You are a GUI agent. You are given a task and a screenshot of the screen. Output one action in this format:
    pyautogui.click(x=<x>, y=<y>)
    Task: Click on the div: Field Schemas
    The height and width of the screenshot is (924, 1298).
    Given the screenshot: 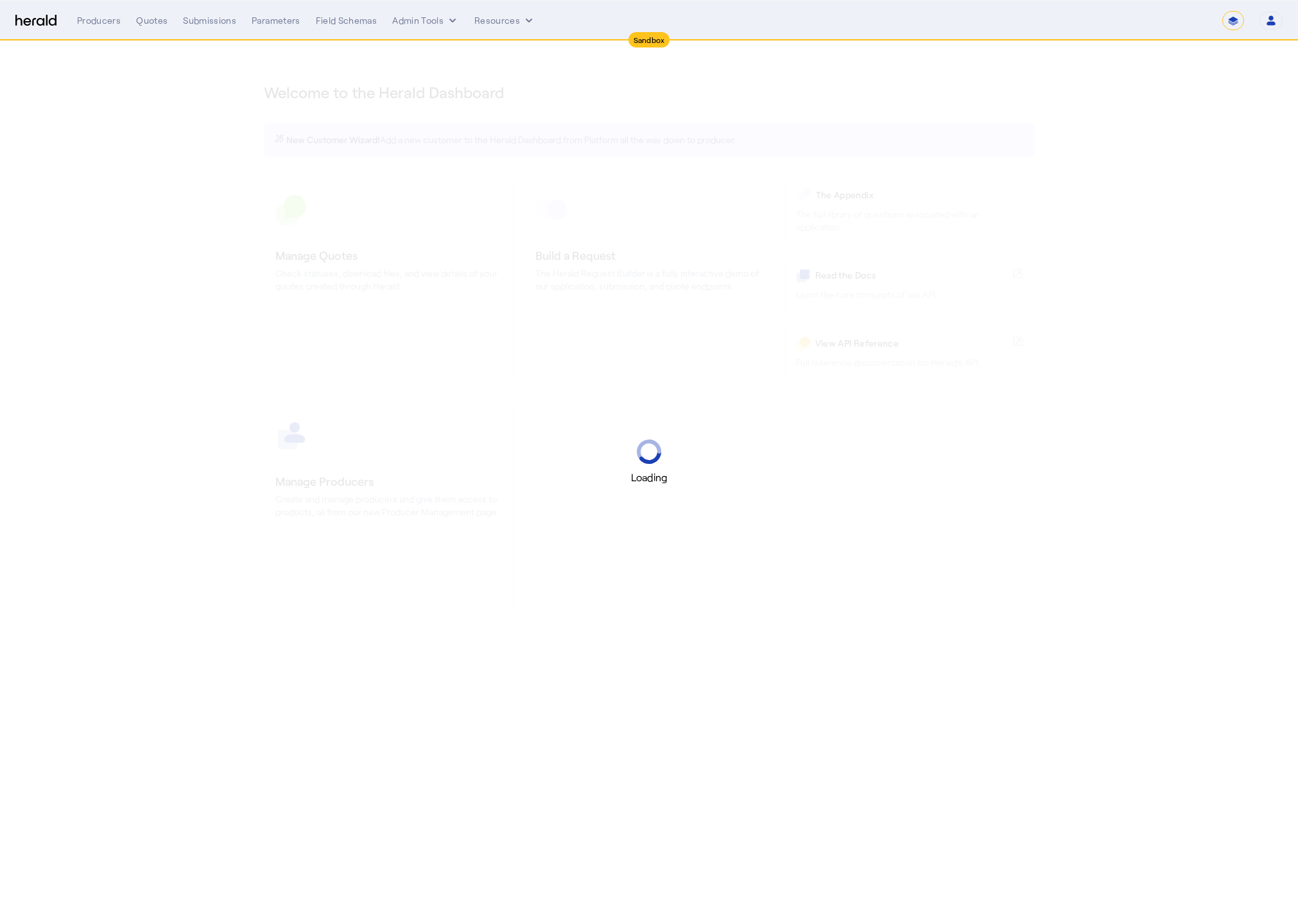 What is the action you would take?
    pyautogui.click(x=346, y=20)
    